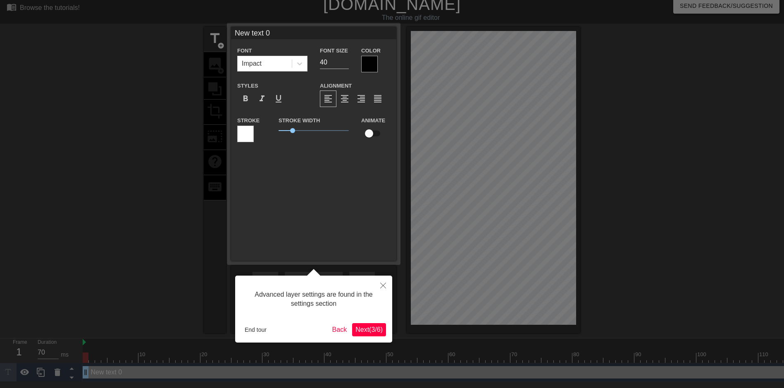 The image size is (784, 388). I want to click on button: Close, so click(383, 285).